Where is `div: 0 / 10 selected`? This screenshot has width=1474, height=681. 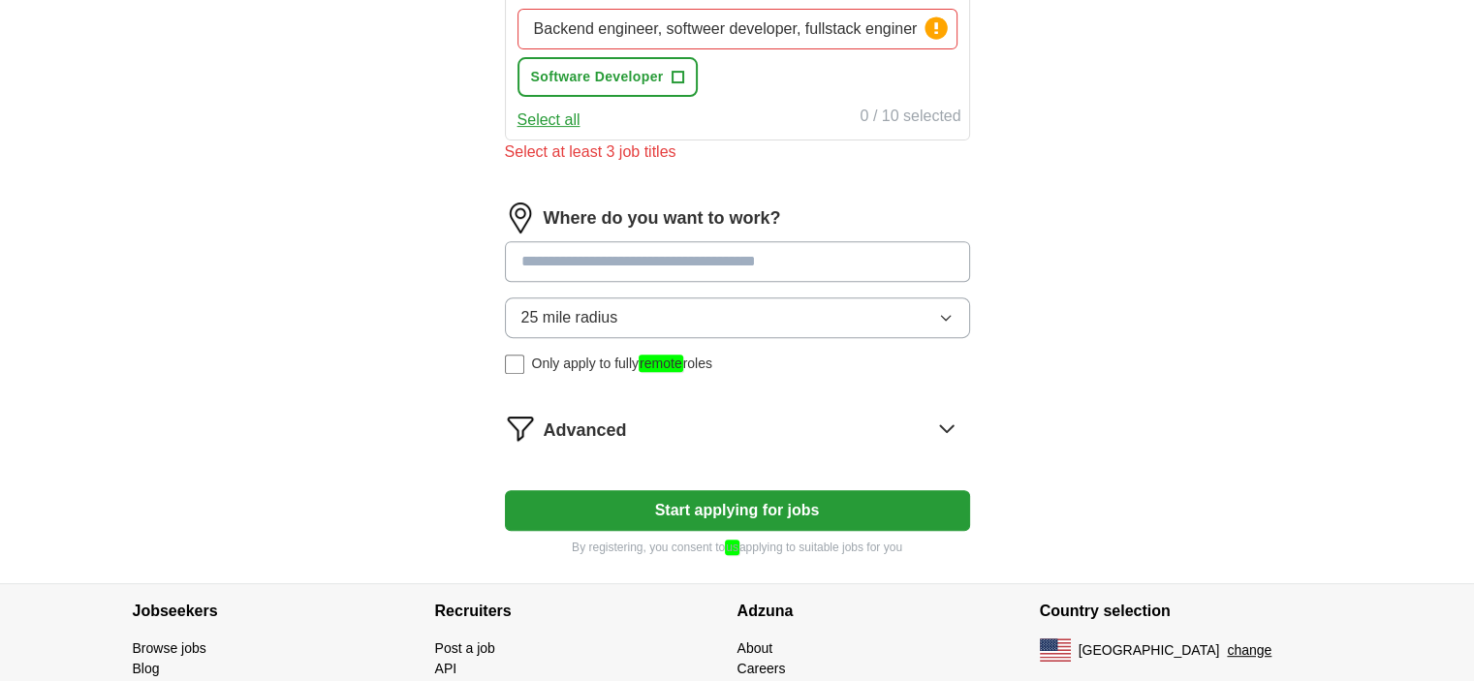 div: 0 / 10 selected is located at coordinates (910, 118).